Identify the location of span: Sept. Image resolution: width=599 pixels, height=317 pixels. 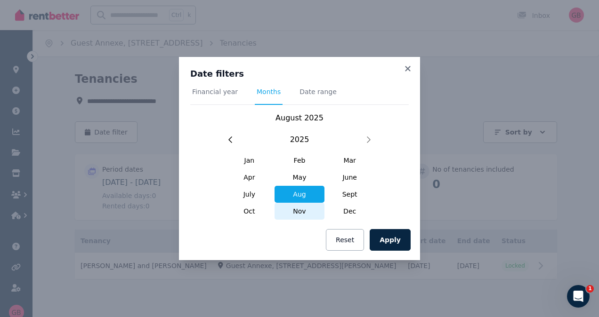
(349, 194).